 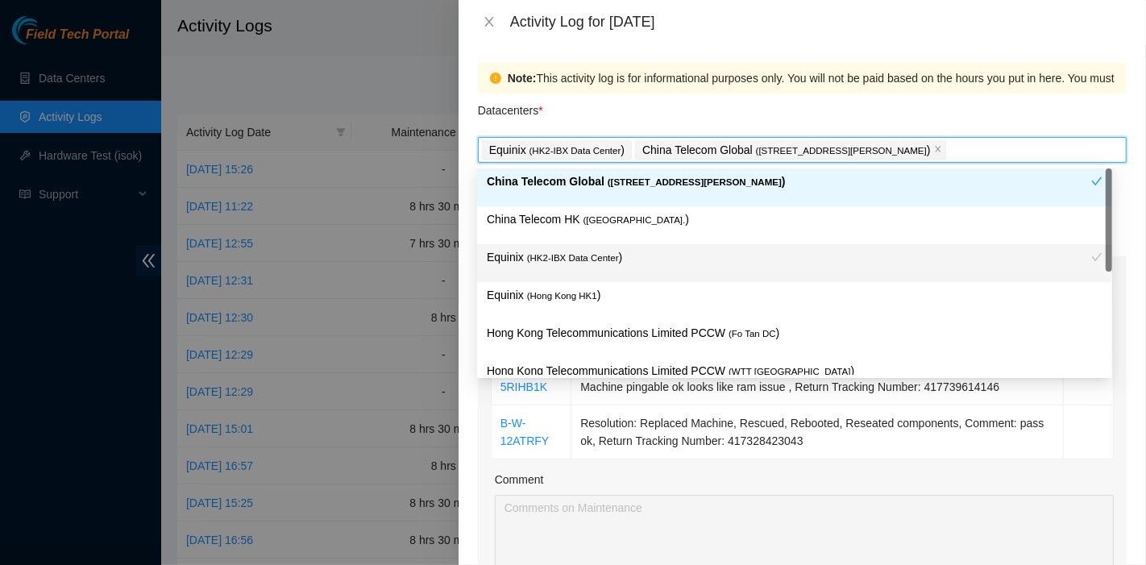 What do you see at coordinates (489, 22) in the screenshot?
I see `button: Close` at bounding box center [489, 22].